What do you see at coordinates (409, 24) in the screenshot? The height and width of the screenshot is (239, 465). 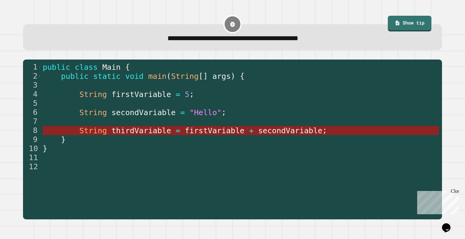 I see `a: Show tip` at bounding box center [409, 24].